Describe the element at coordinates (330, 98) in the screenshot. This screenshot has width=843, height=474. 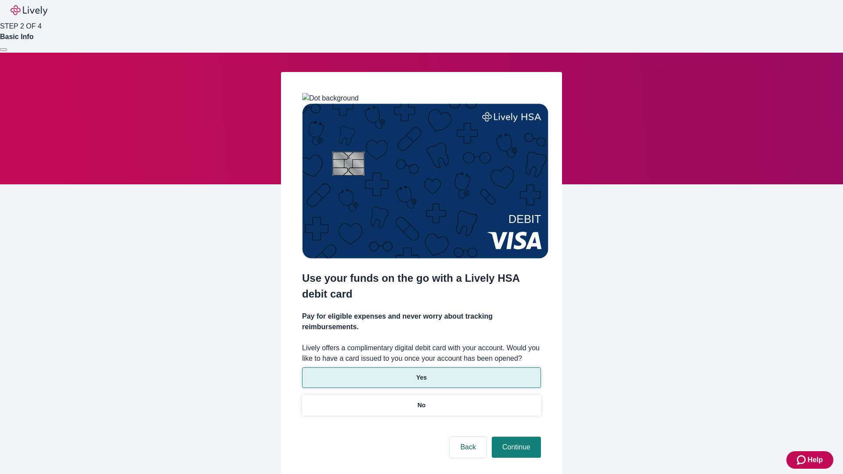
I see `img: Dot background` at that location.